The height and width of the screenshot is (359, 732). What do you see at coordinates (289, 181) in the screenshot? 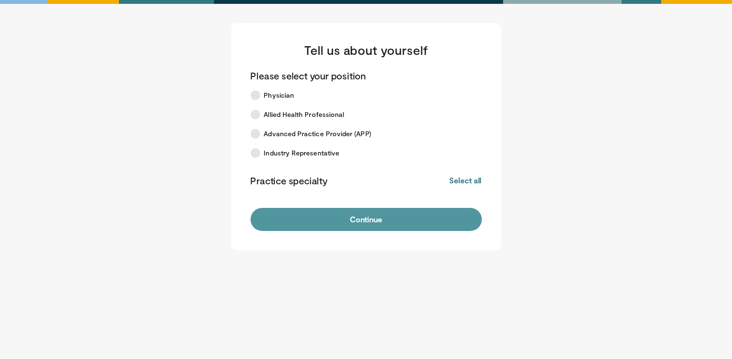
I see `p: Practice specialty` at bounding box center [289, 181].